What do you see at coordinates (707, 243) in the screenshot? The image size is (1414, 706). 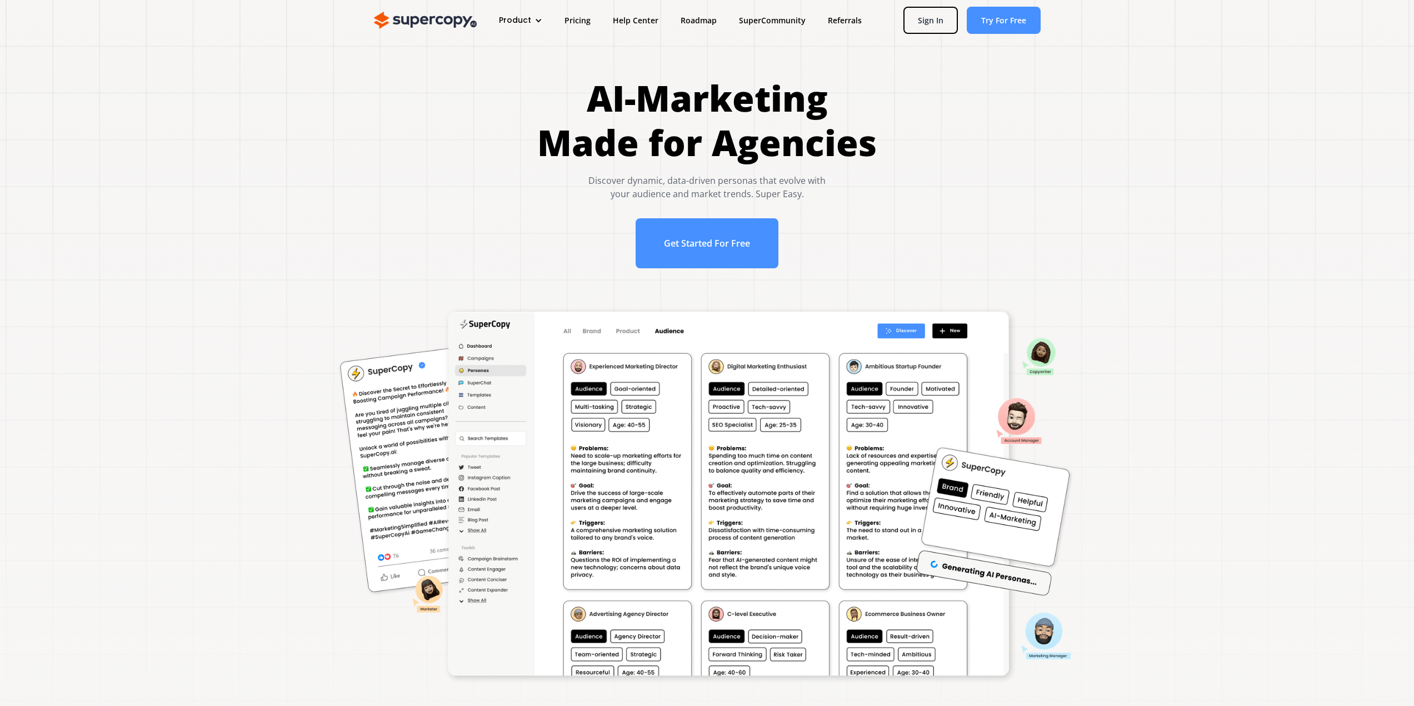 I see `a: Get Started For Free` at bounding box center [707, 243].